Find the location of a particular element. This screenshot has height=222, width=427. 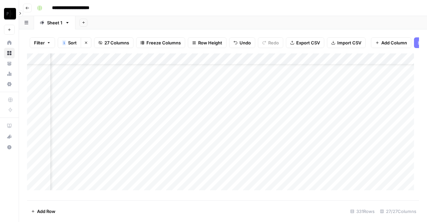

a: Usage is located at coordinates (9, 74).